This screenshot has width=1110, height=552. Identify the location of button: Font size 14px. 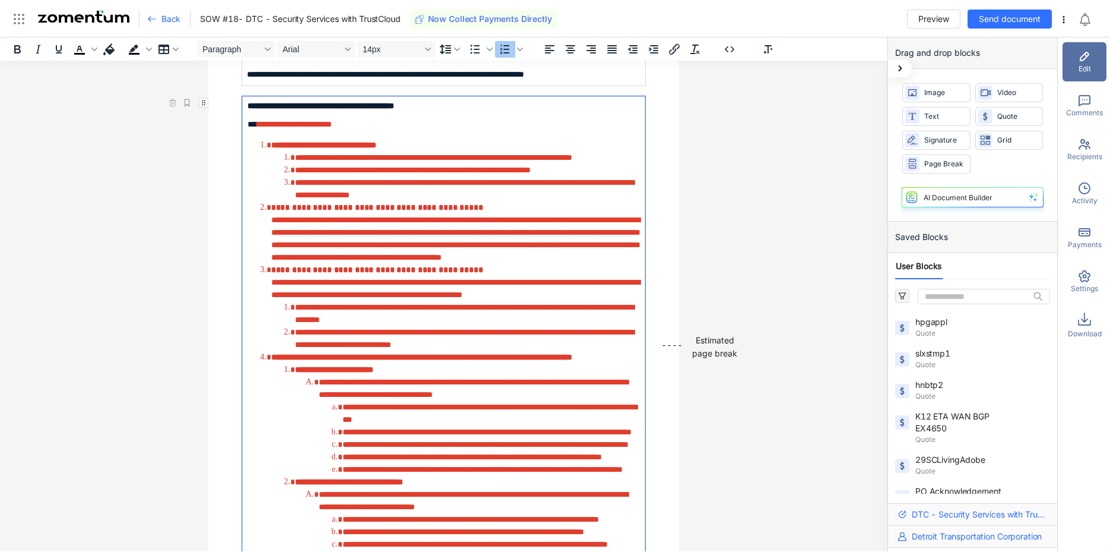
(397, 49).